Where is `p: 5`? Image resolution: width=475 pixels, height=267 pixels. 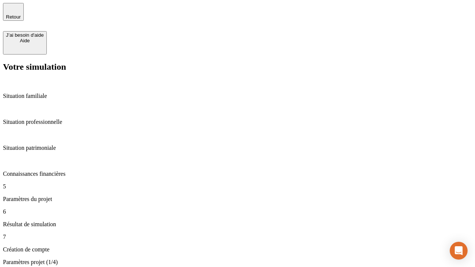
p: 5 is located at coordinates (237, 187).